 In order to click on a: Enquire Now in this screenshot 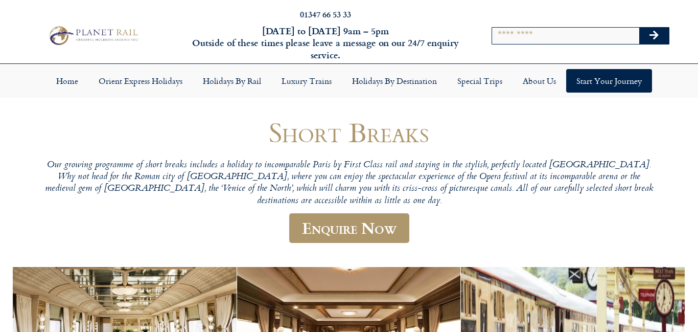, I will do `click(349, 228)`.